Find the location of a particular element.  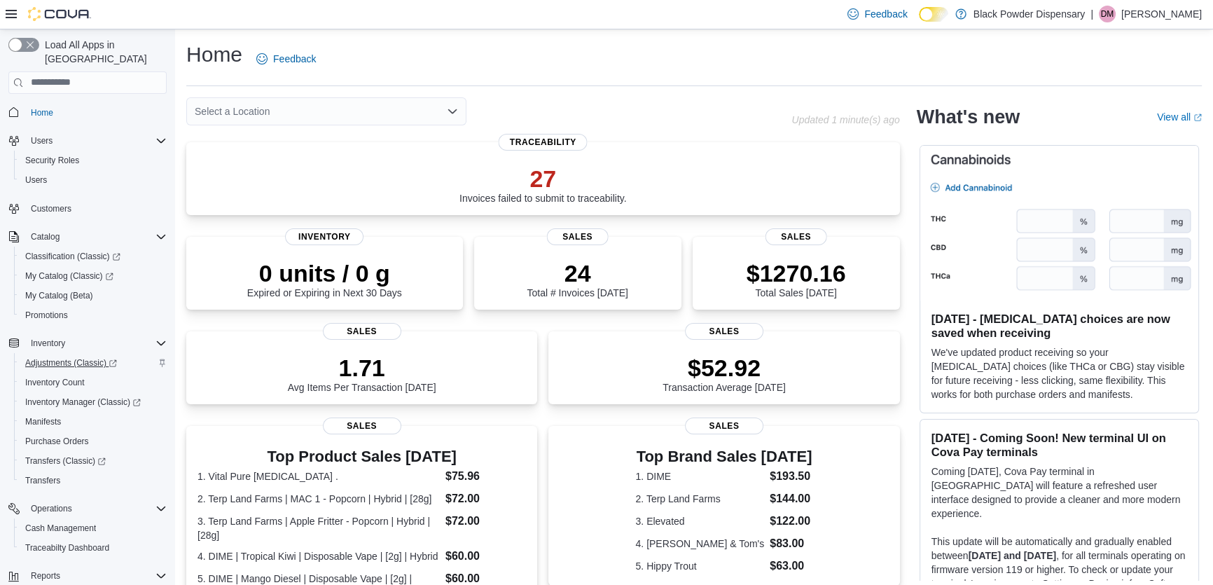

dd: $193.50 is located at coordinates (791, 476).